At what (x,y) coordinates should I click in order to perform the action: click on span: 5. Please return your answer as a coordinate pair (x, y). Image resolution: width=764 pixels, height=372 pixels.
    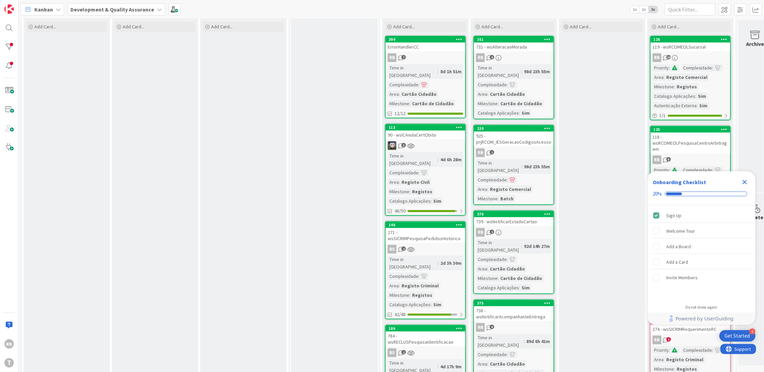
    Looking at the image, I should click on (492, 57).